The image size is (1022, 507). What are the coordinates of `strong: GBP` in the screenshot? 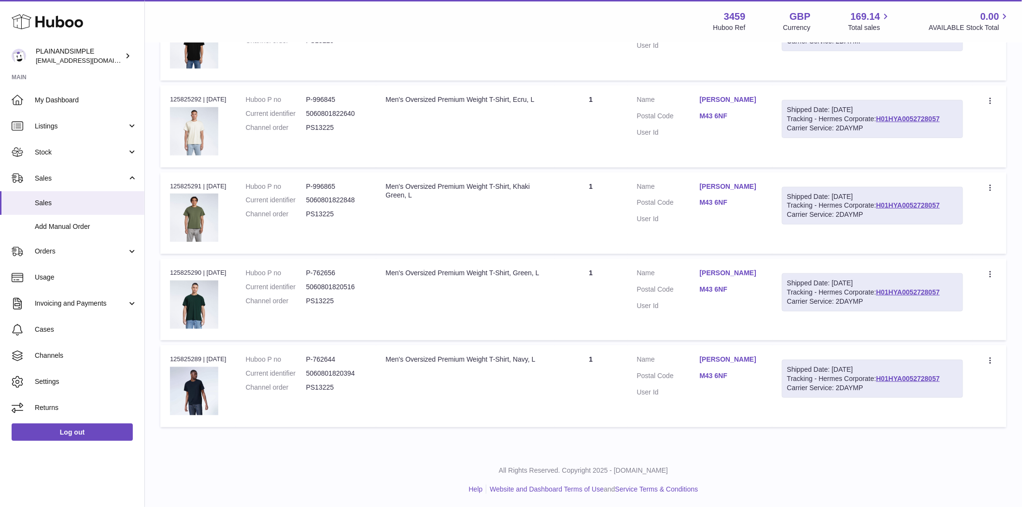 It's located at (799, 16).